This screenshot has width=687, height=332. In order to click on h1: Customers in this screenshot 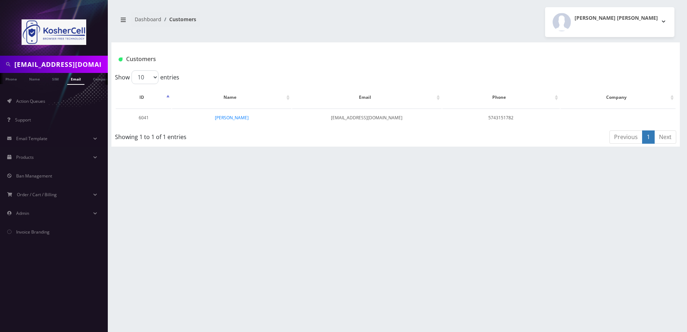, I will do `click(348, 59)`.